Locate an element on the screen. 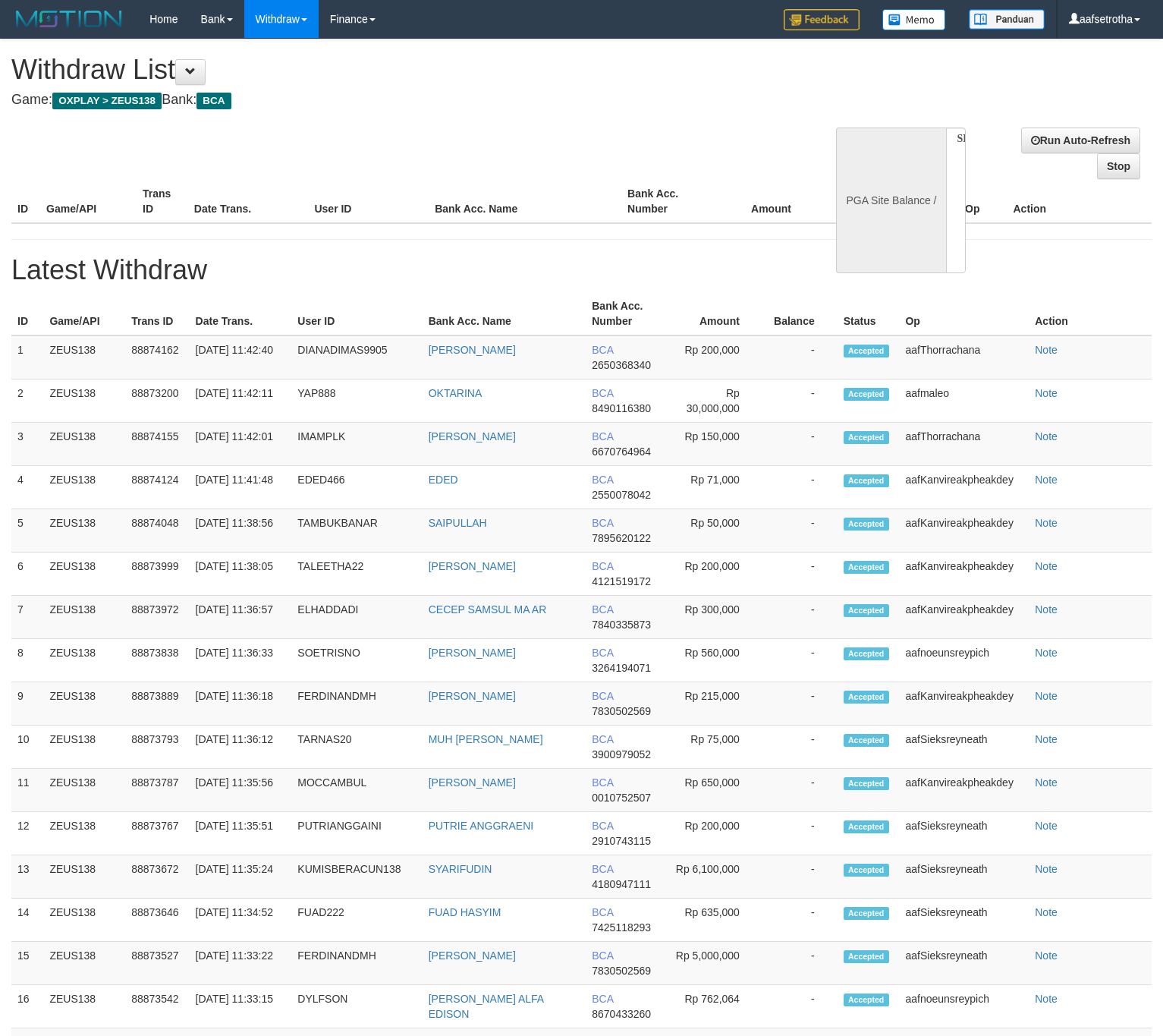  span: 3900979052 is located at coordinates (622, 754).